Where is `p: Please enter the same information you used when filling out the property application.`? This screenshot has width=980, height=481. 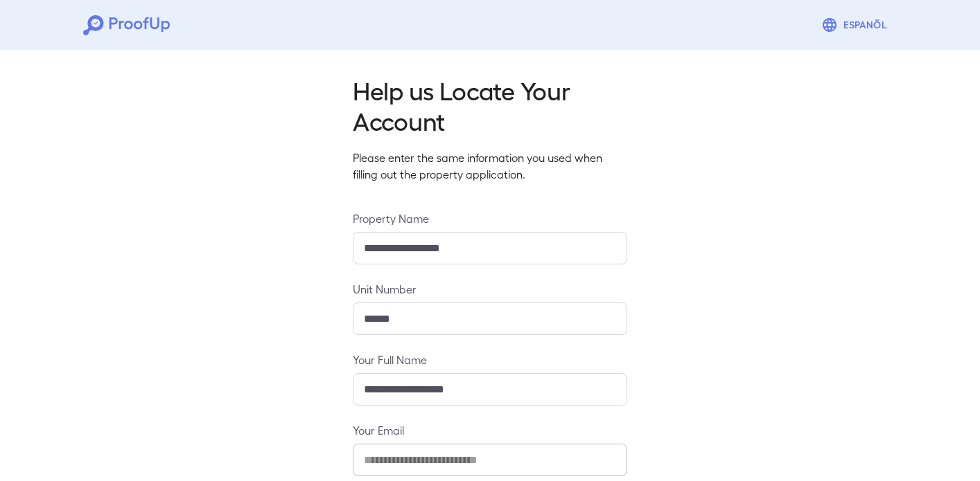
p: Please enter the same information you used when filling out the property application. is located at coordinates (490, 166).